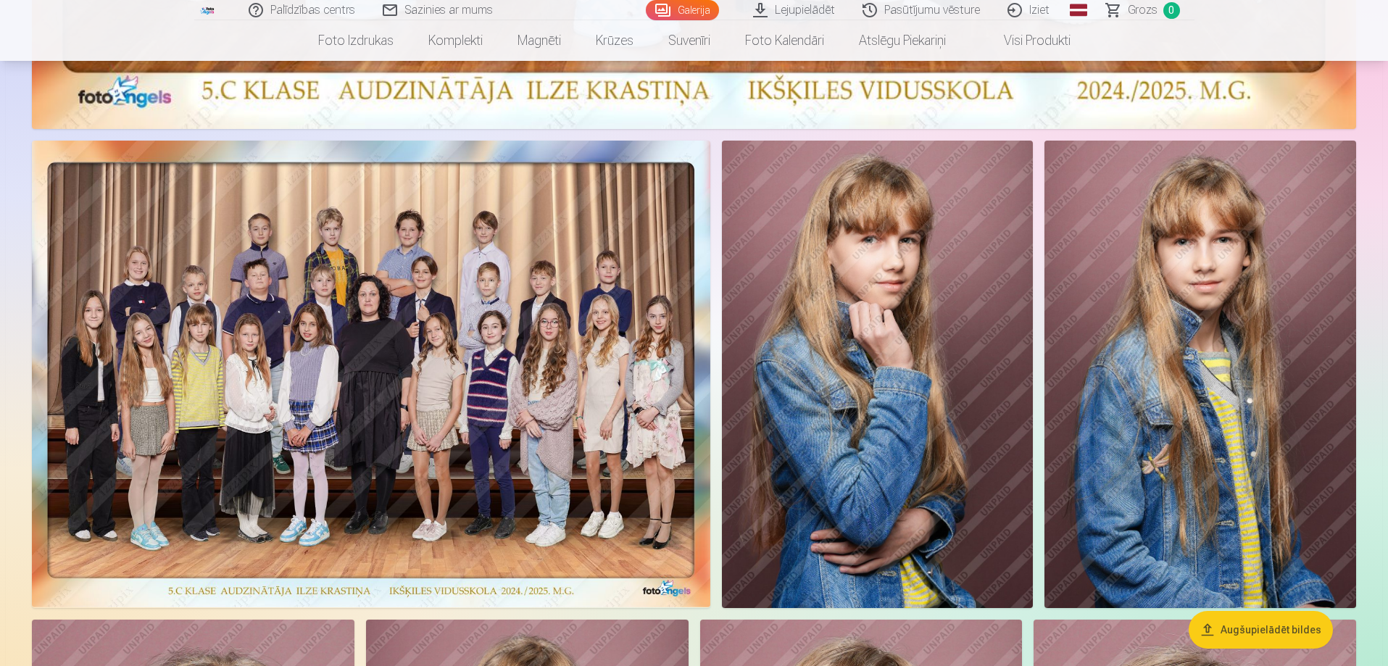 This screenshot has height=666, width=1388. Describe the element at coordinates (689, 41) in the screenshot. I see `a: Suvenīri` at that location.